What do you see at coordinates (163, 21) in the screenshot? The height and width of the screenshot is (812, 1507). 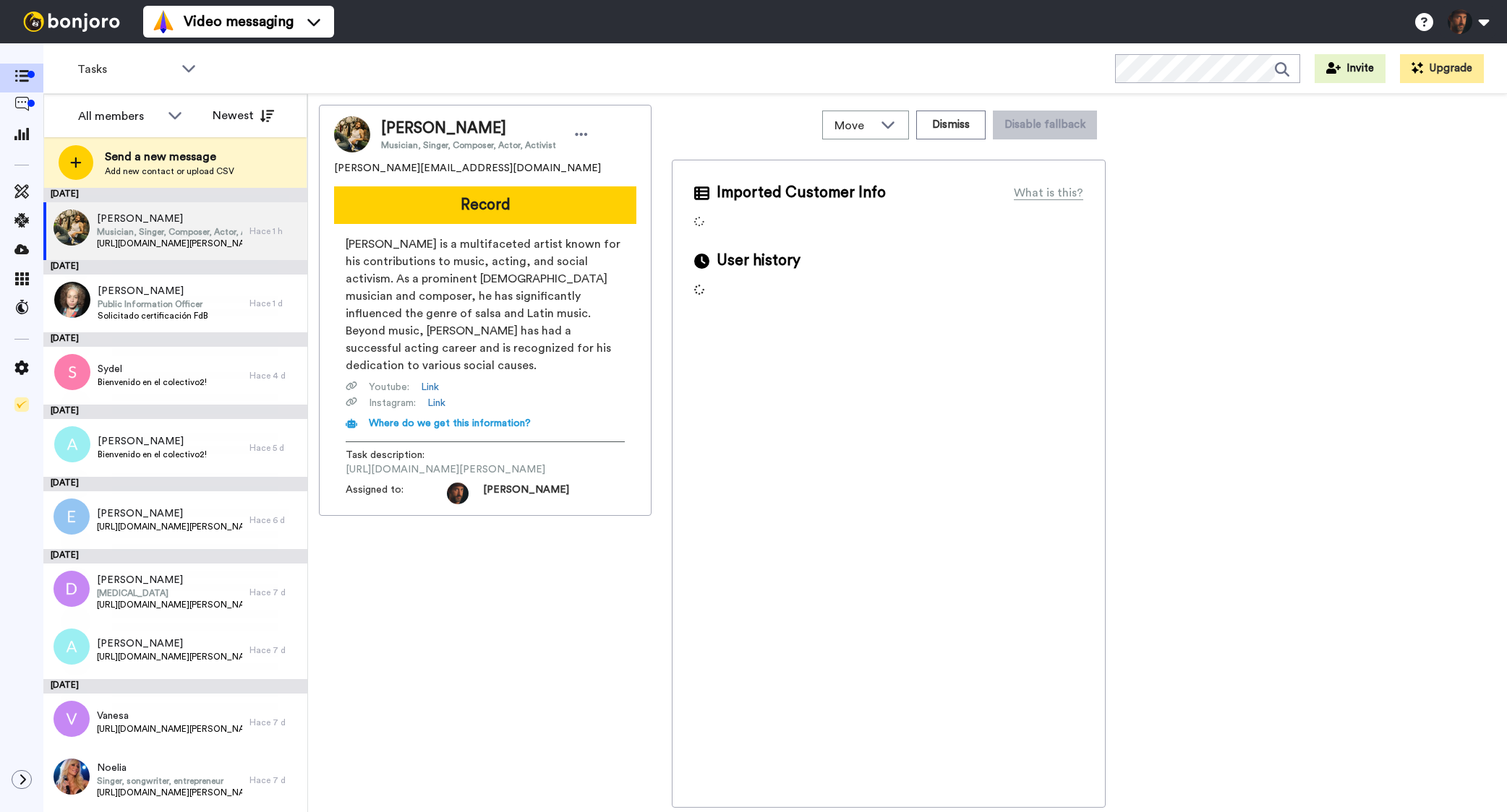 I see `img: vm-color.svg` at bounding box center [163, 21].